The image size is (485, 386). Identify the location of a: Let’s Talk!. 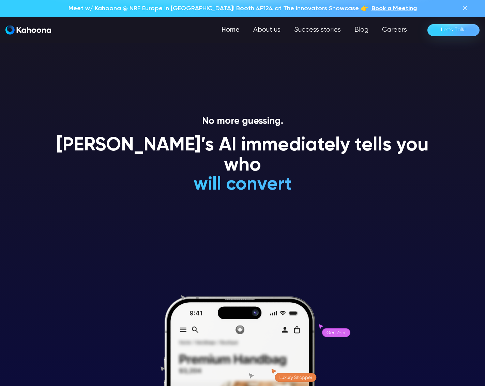
(453, 30).